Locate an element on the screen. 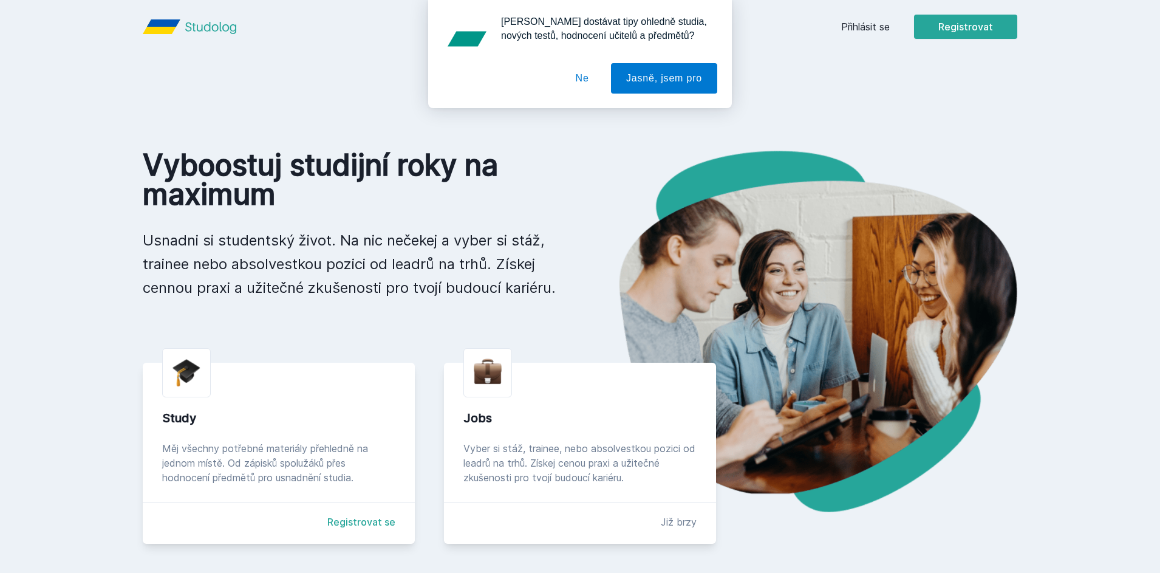  div: Study is located at coordinates (279, 418).